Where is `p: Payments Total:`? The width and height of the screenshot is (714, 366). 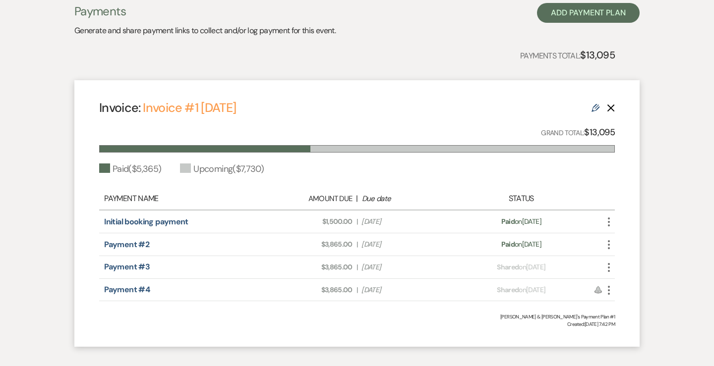 p: Payments Total: is located at coordinates (567, 55).